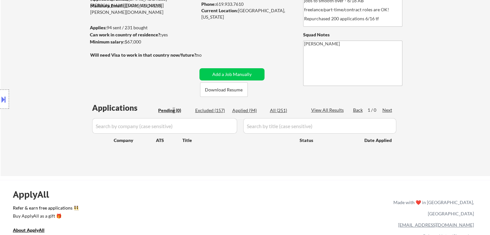 The height and width of the screenshot is (235, 490). I want to click on div: Excluded (157), so click(211, 110).